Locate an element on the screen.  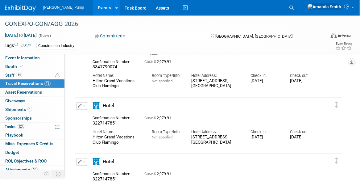
a: Giveaways is located at coordinates (32, 101).